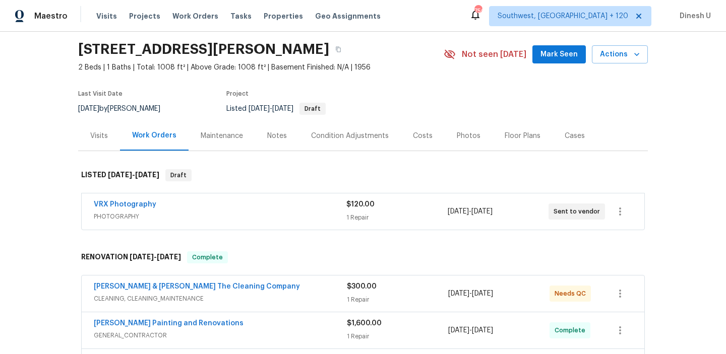 The height and width of the screenshot is (354, 726). I want to click on span: Projects, so click(145, 16).